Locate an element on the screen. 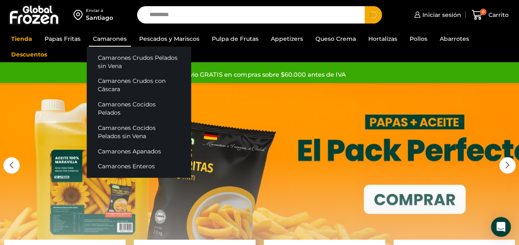 This screenshot has height=245, width=519. a: Pescados y Mariscos is located at coordinates (169, 39).